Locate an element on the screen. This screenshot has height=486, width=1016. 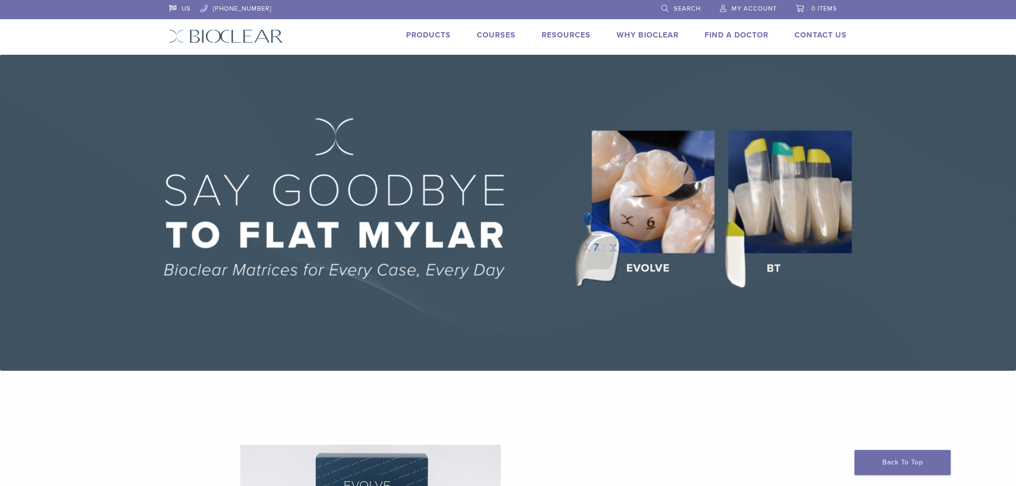
a: Back To Top is located at coordinates (903, 463).